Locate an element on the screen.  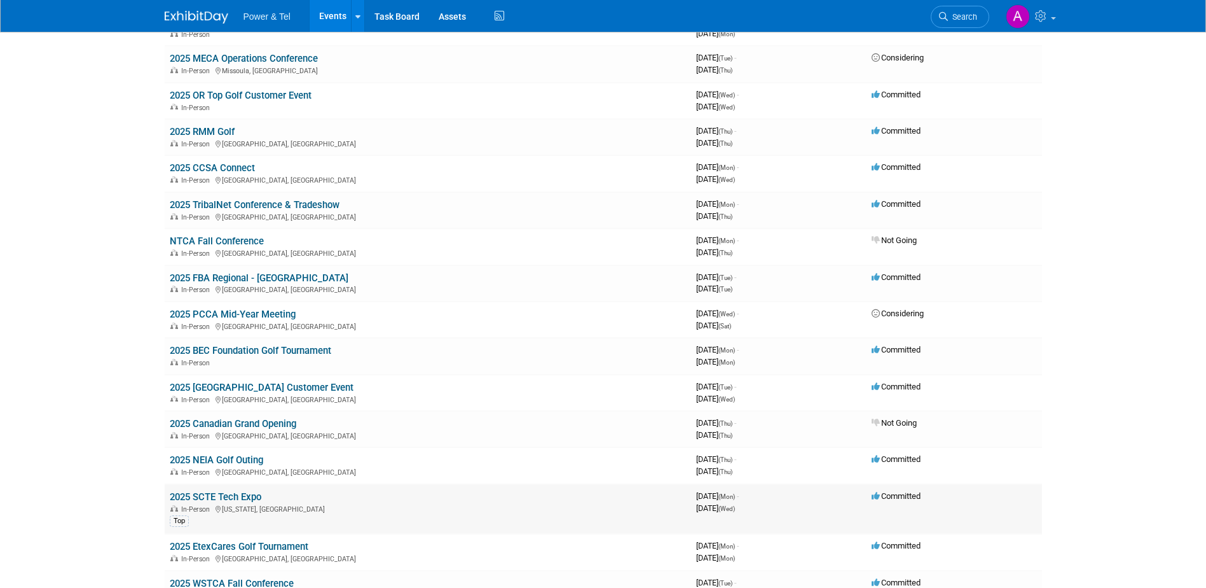
a: 2025 MECA Operations Conference is located at coordinates (244, 58).